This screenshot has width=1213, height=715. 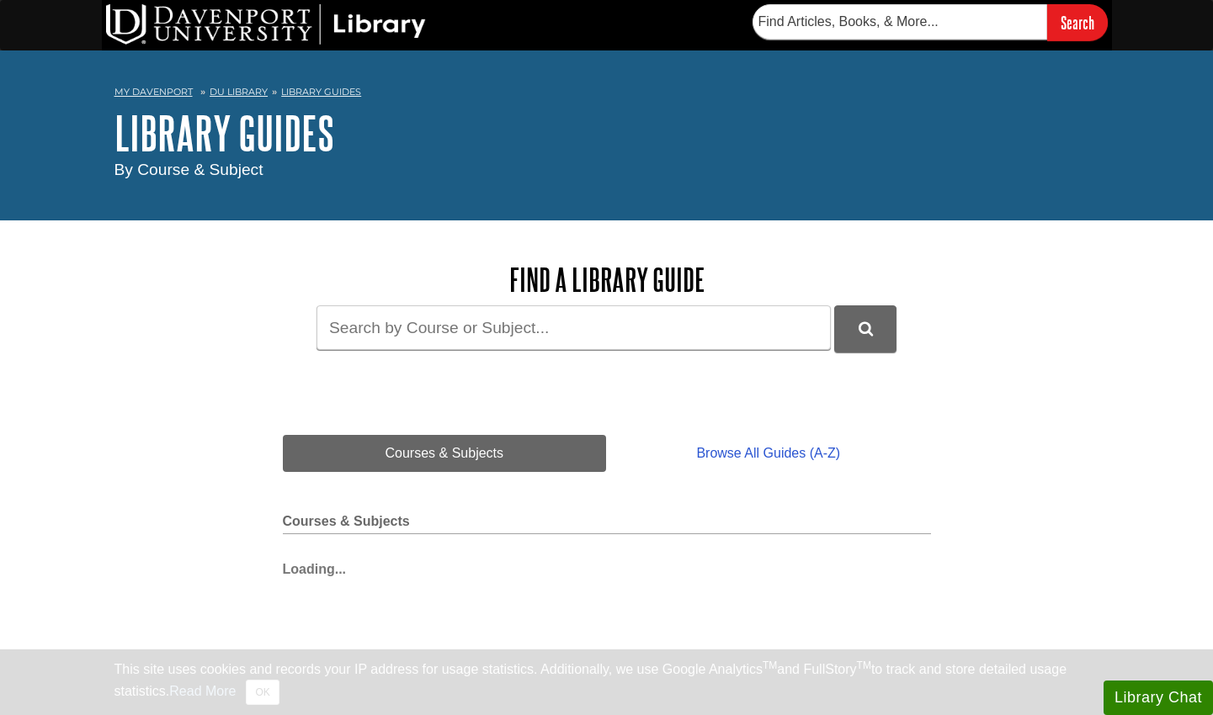 What do you see at coordinates (768, 454) in the screenshot?
I see `a: Browse All Guides (A-Z)` at bounding box center [768, 454].